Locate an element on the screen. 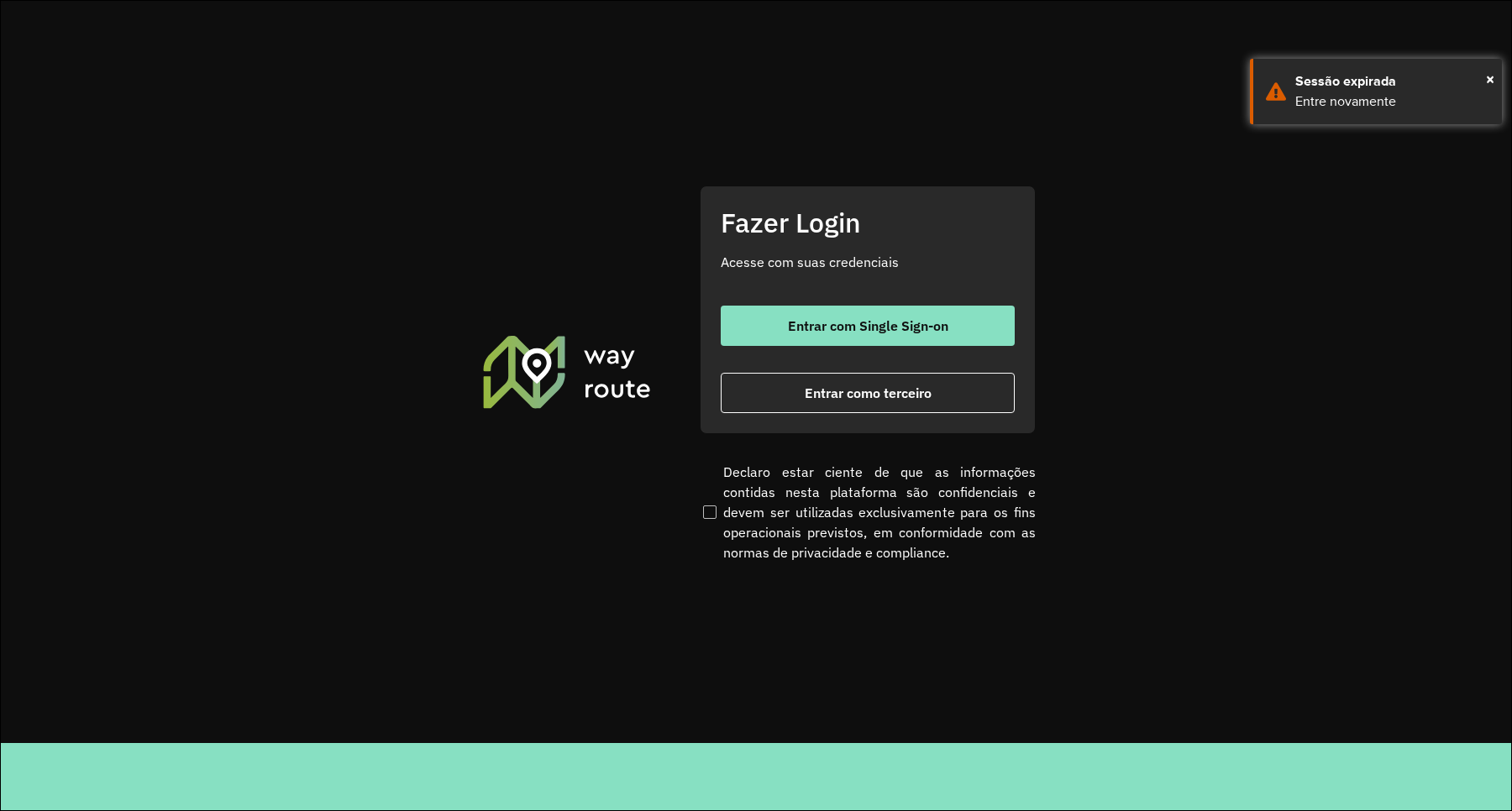 Image resolution: width=1512 pixels, height=811 pixels. p: Acesse com suas credenciais is located at coordinates (868, 262).